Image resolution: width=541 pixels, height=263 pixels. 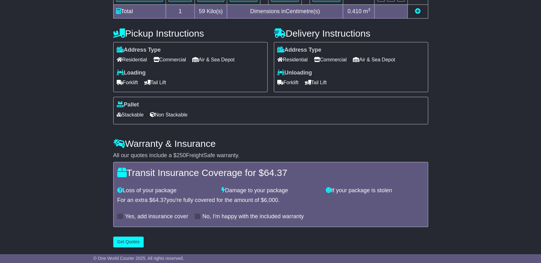 I want to click on div: Damage to your package, so click(x=270, y=191).